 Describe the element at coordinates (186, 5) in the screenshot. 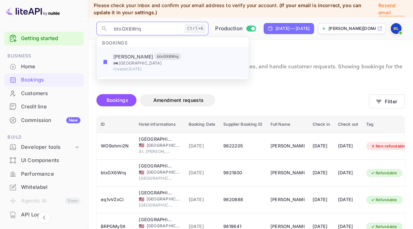

I see `span: Please check your inbox and confirm your email address to verify your account.` at that location.